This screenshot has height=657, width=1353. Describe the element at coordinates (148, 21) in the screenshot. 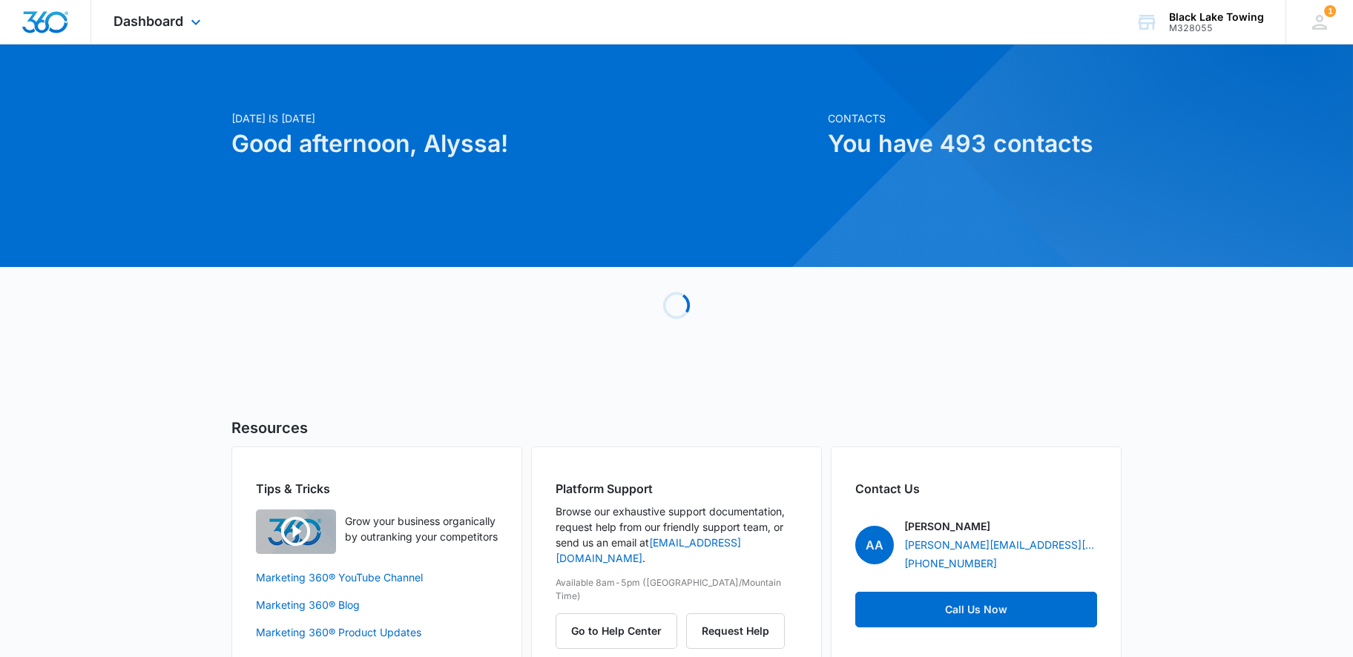

I see `span: Dashboard` at that location.